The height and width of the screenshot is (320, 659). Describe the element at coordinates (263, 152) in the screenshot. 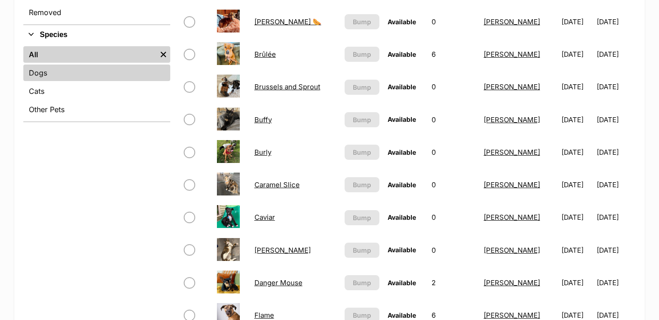

I see `a: Burly` at that location.